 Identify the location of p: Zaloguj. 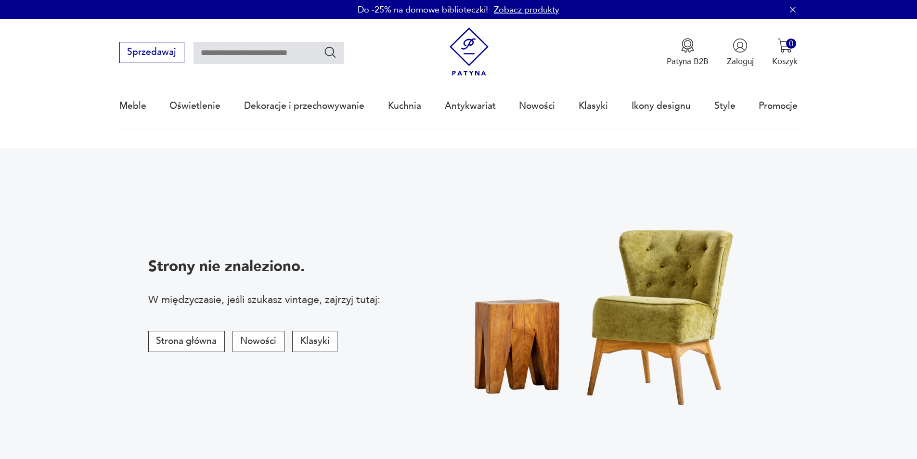
(740, 61).